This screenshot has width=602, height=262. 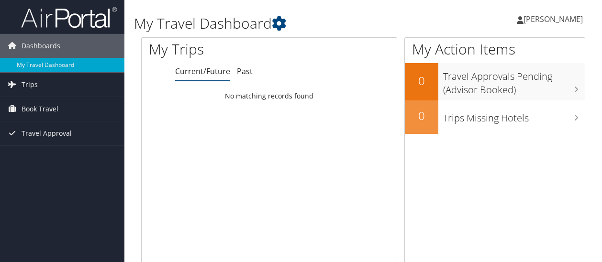 I want to click on img: airportal-logo.png, so click(x=69, y=17).